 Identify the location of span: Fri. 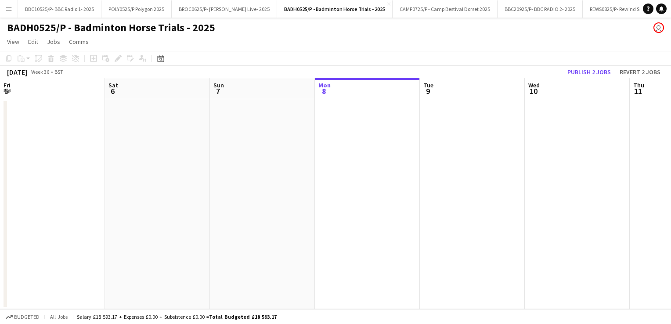
(7, 85).